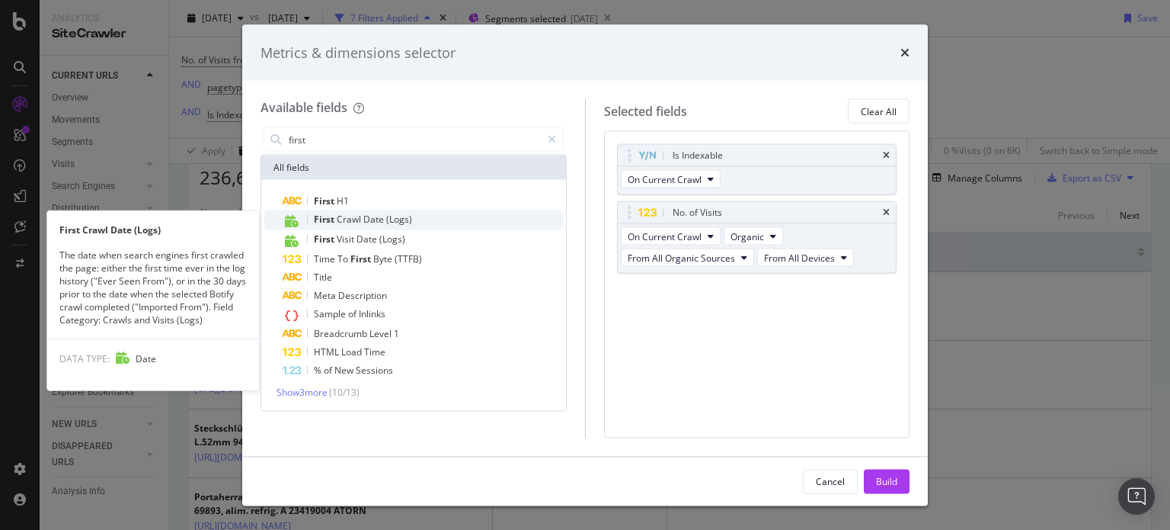 The height and width of the screenshot is (530, 1170). I want to click on div: Cancel, so click(830, 480).